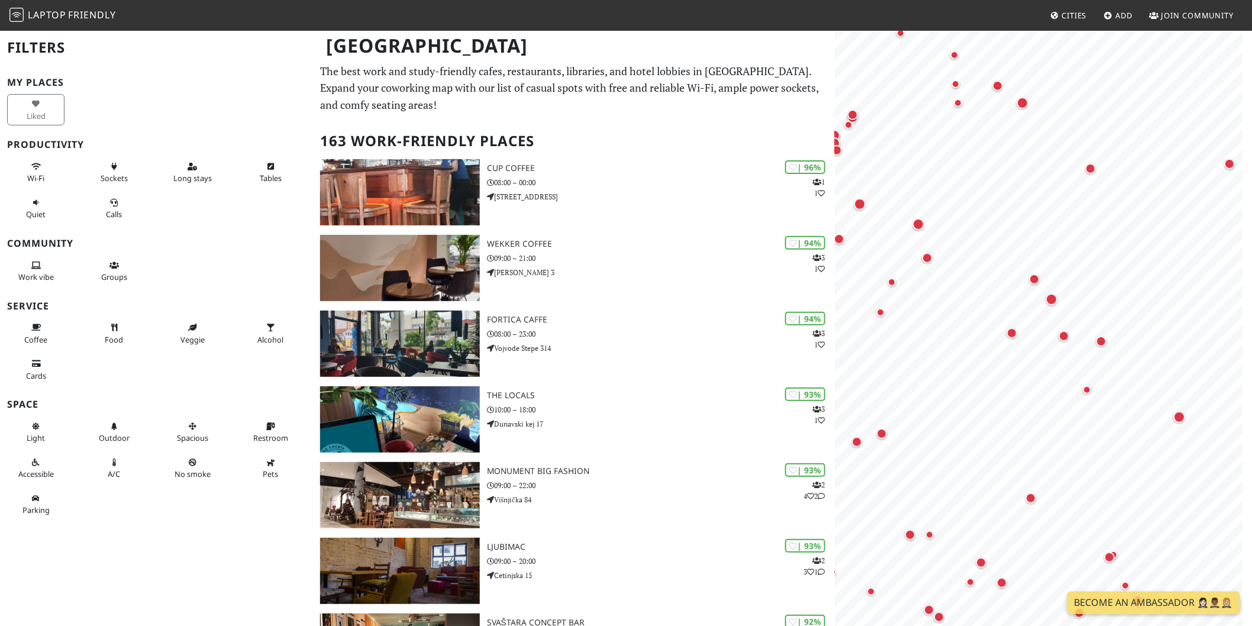 This screenshot has height=626, width=1252. Describe the element at coordinates (400, 571) in the screenshot. I see `img: Ljubimac` at that location.